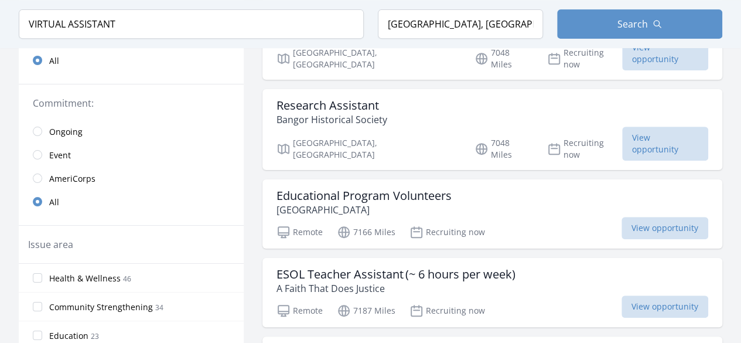 The image size is (741, 343). What do you see at coordinates (460, 24) in the screenshot?
I see `input: Location` at bounding box center [460, 24].